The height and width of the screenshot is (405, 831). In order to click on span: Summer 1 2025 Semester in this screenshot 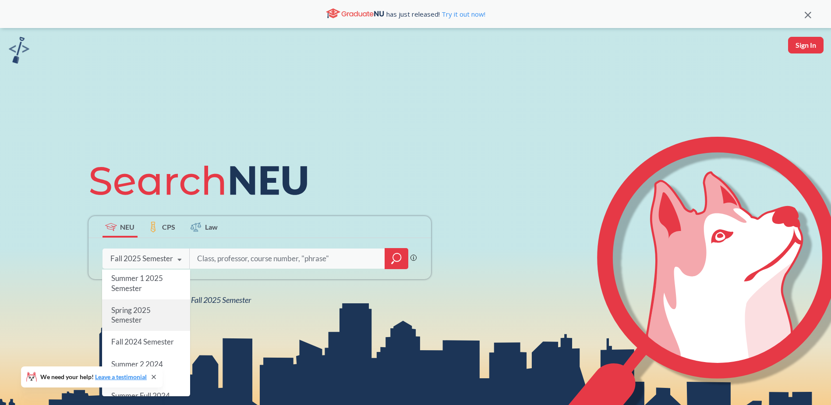, I will do `click(137, 283)`.